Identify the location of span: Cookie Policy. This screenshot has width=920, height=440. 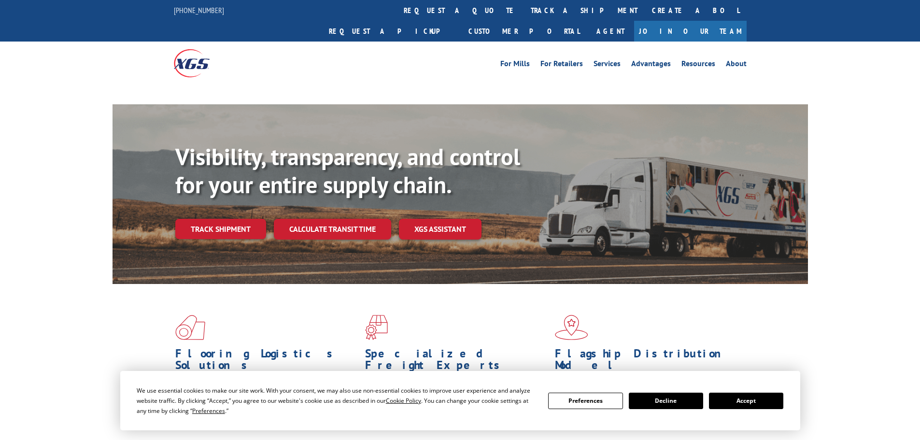
(403, 400).